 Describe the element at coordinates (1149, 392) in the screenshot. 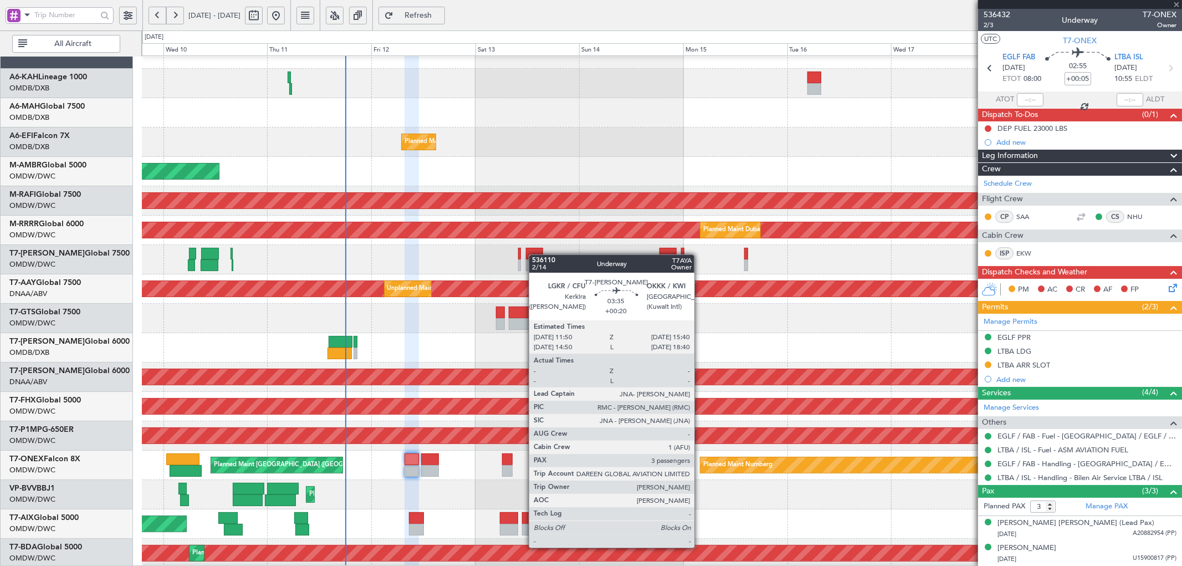

I see `span: (4/4)` at that location.